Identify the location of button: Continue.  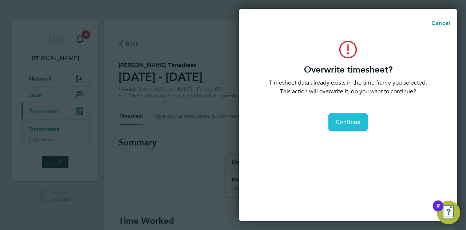
(348, 122).